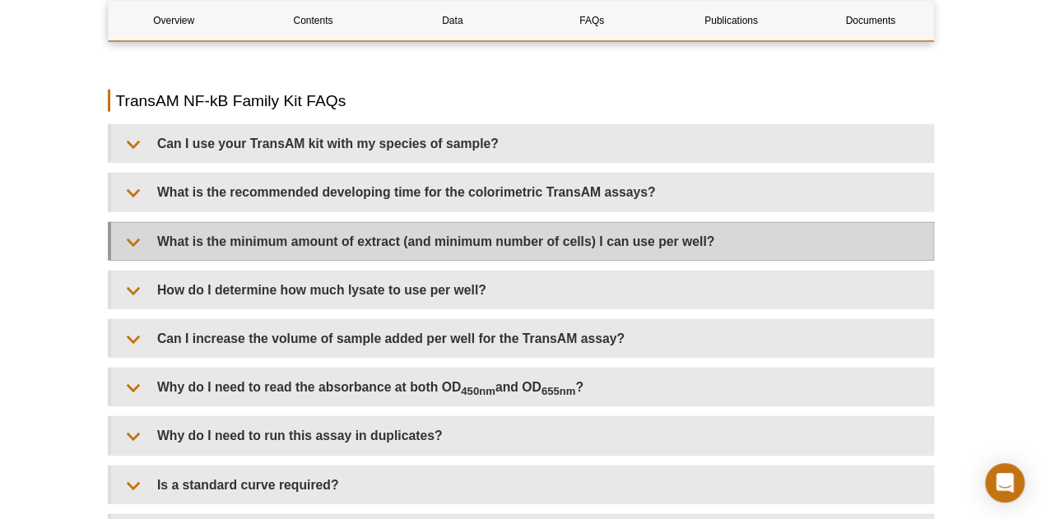 The width and height of the screenshot is (1041, 519). Describe the element at coordinates (522, 143) in the screenshot. I see `summary: Can I use your TransAM kit with my species of sample?` at that location.